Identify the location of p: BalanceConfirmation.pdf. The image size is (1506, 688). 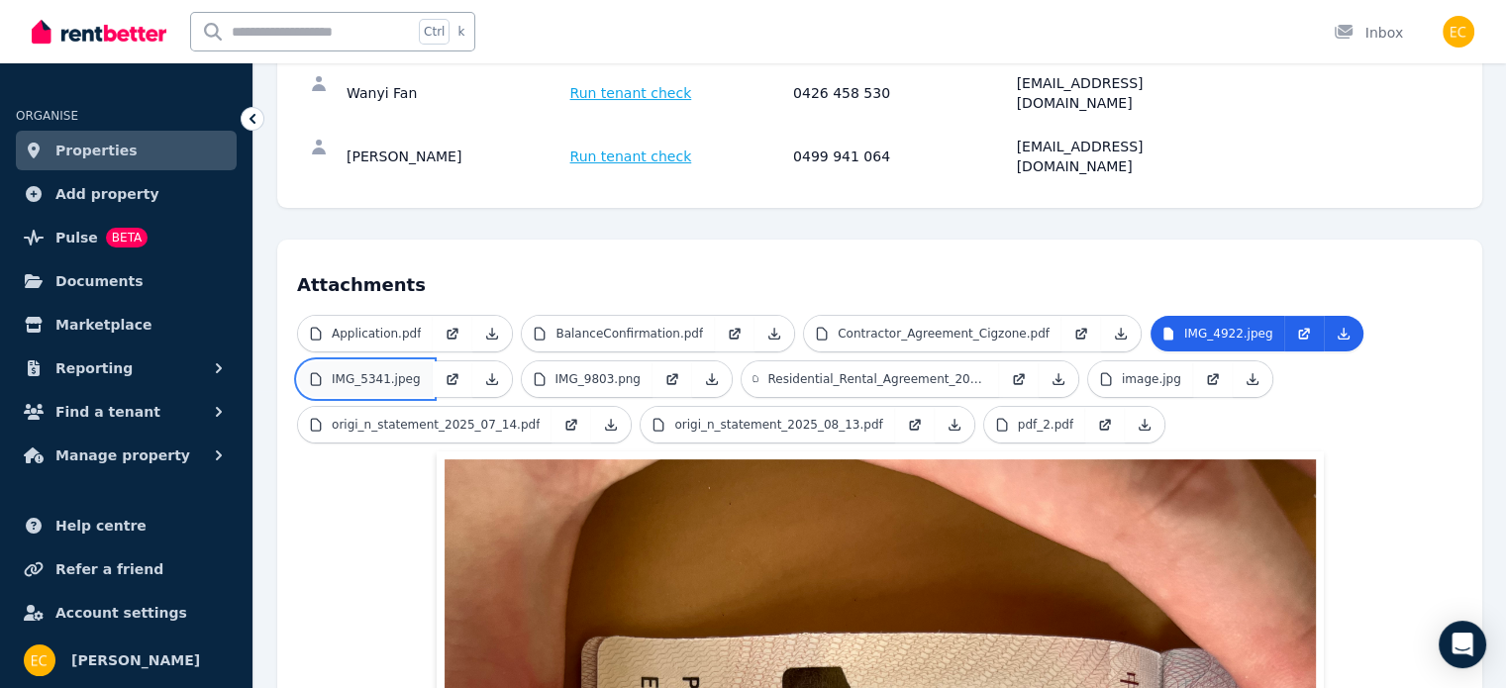
(629, 334).